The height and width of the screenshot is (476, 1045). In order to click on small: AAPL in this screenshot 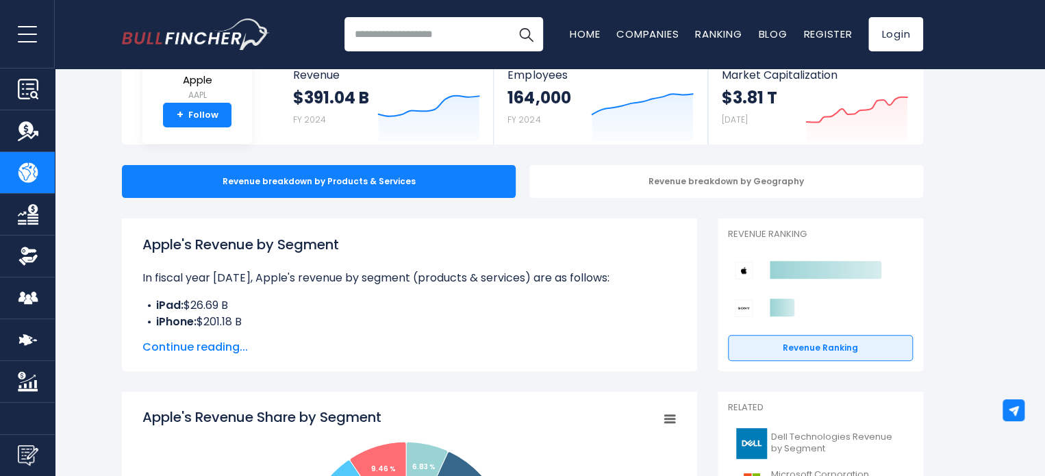, I will do `click(197, 95)`.